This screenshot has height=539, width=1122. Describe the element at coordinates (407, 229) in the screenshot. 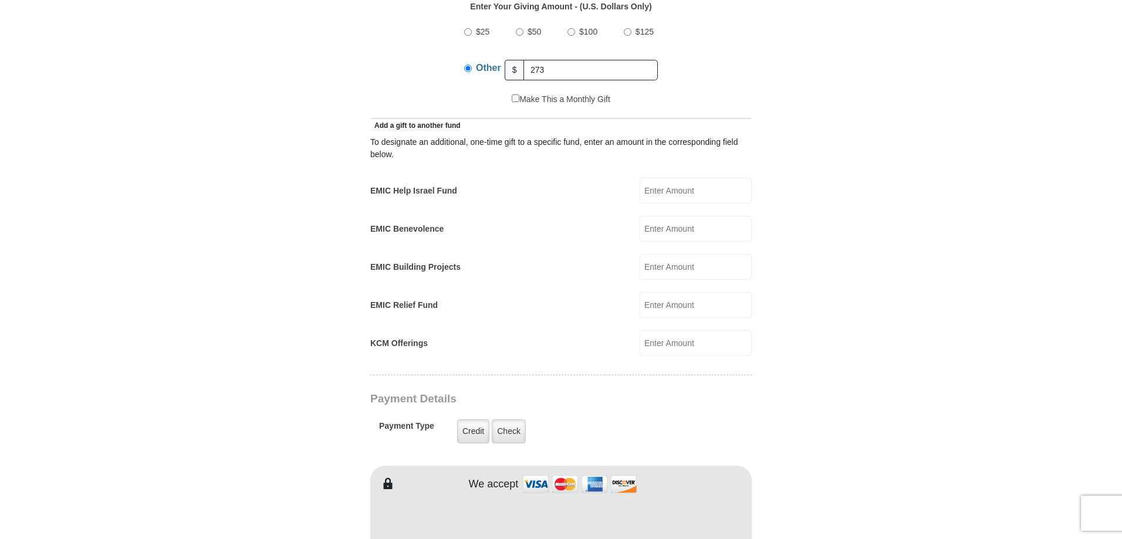

I see `label: EMIC Benevolence` at that location.